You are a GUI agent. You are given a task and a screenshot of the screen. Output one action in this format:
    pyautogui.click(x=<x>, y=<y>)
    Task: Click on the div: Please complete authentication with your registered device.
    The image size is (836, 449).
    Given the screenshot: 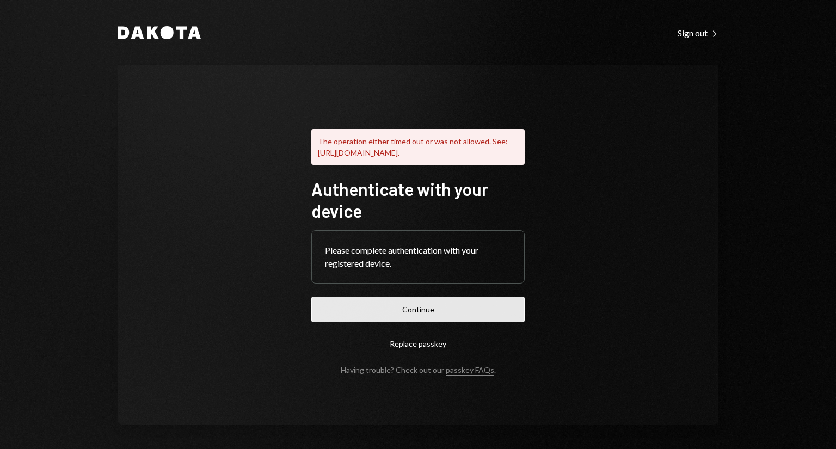 What is the action you would take?
    pyautogui.click(x=418, y=257)
    